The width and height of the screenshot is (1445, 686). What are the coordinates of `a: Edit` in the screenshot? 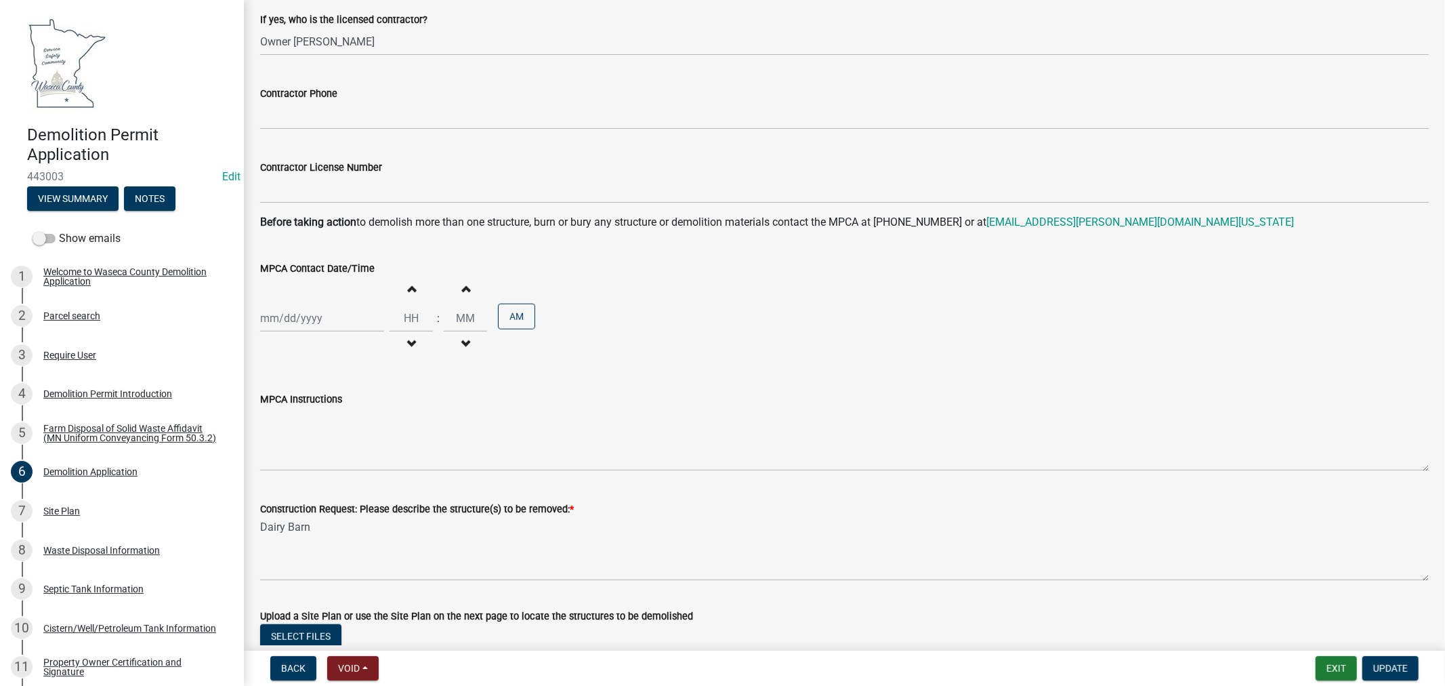 It's located at (231, 176).